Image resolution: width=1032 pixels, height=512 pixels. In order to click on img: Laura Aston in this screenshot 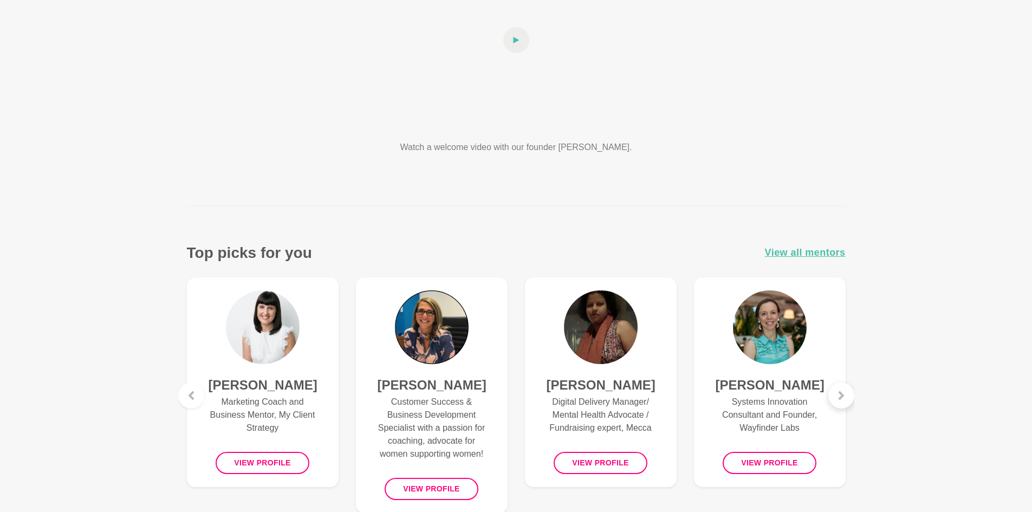, I will do `click(770, 327)`.